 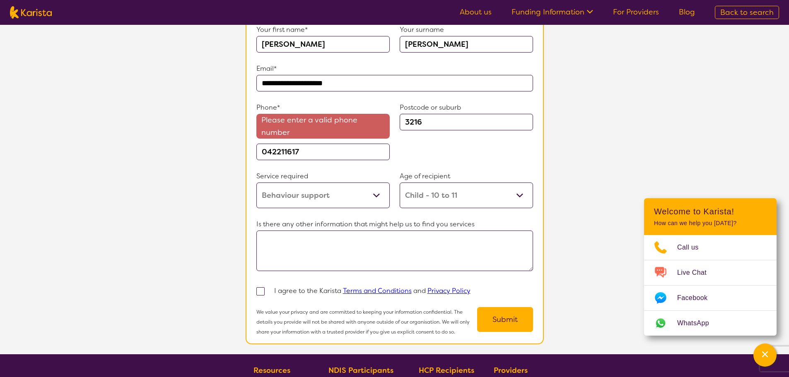 What do you see at coordinates (636, 12) in the screenshot?
I see `a: For Providers` at bounding box center [636, 12].